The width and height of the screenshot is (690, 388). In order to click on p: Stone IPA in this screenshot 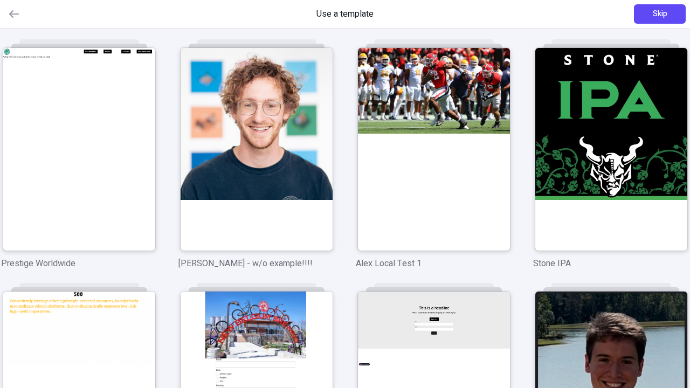, I will do `click(611, 263)`.